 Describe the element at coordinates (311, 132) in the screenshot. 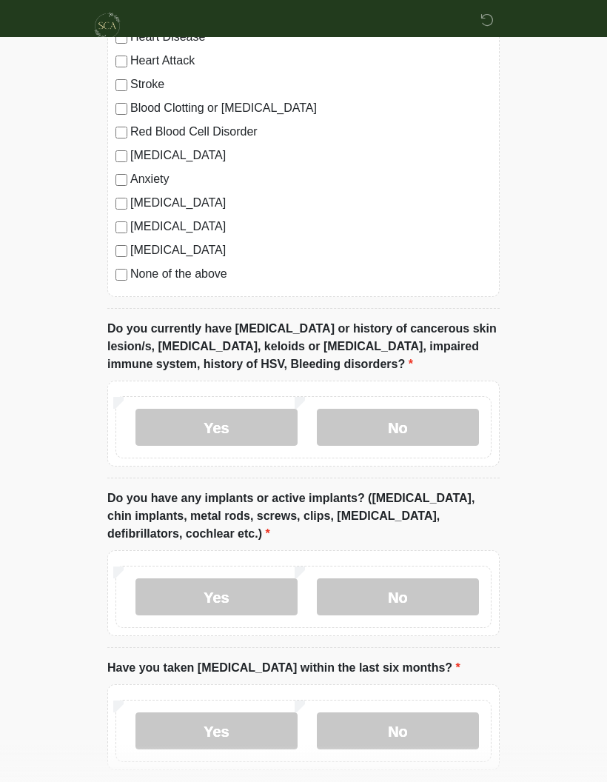

I see `label: Red Blood Cell Disorder` at that location.